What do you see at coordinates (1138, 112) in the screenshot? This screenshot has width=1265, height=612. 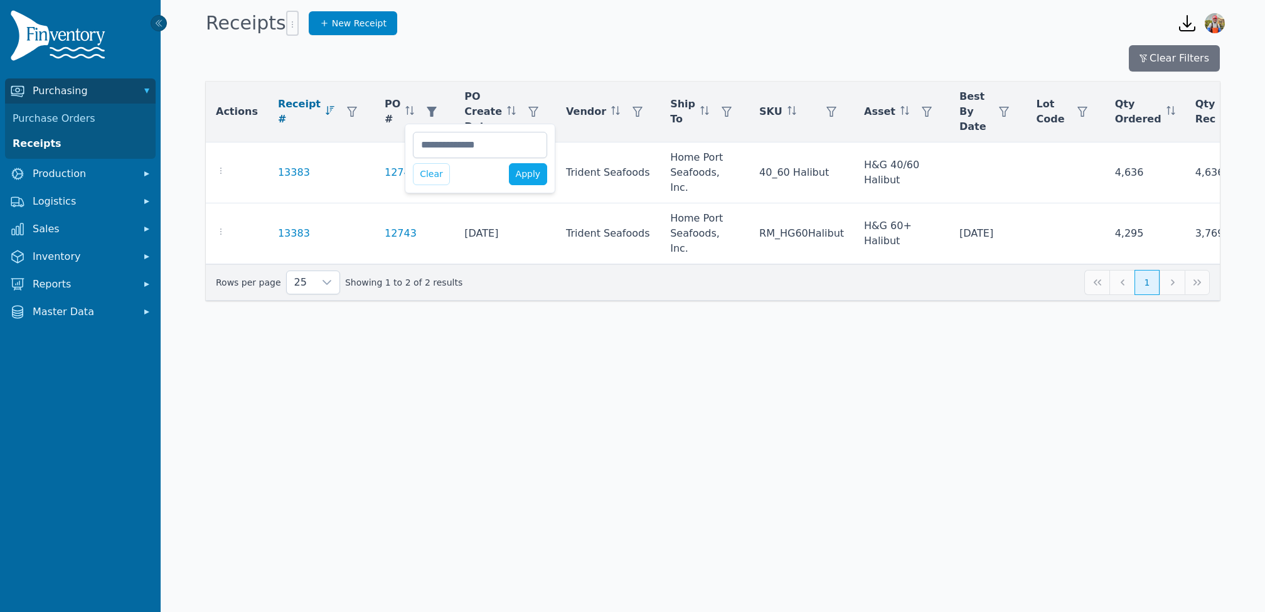 I see `span: Qty Ordered` at bounding box center [1138, 112].